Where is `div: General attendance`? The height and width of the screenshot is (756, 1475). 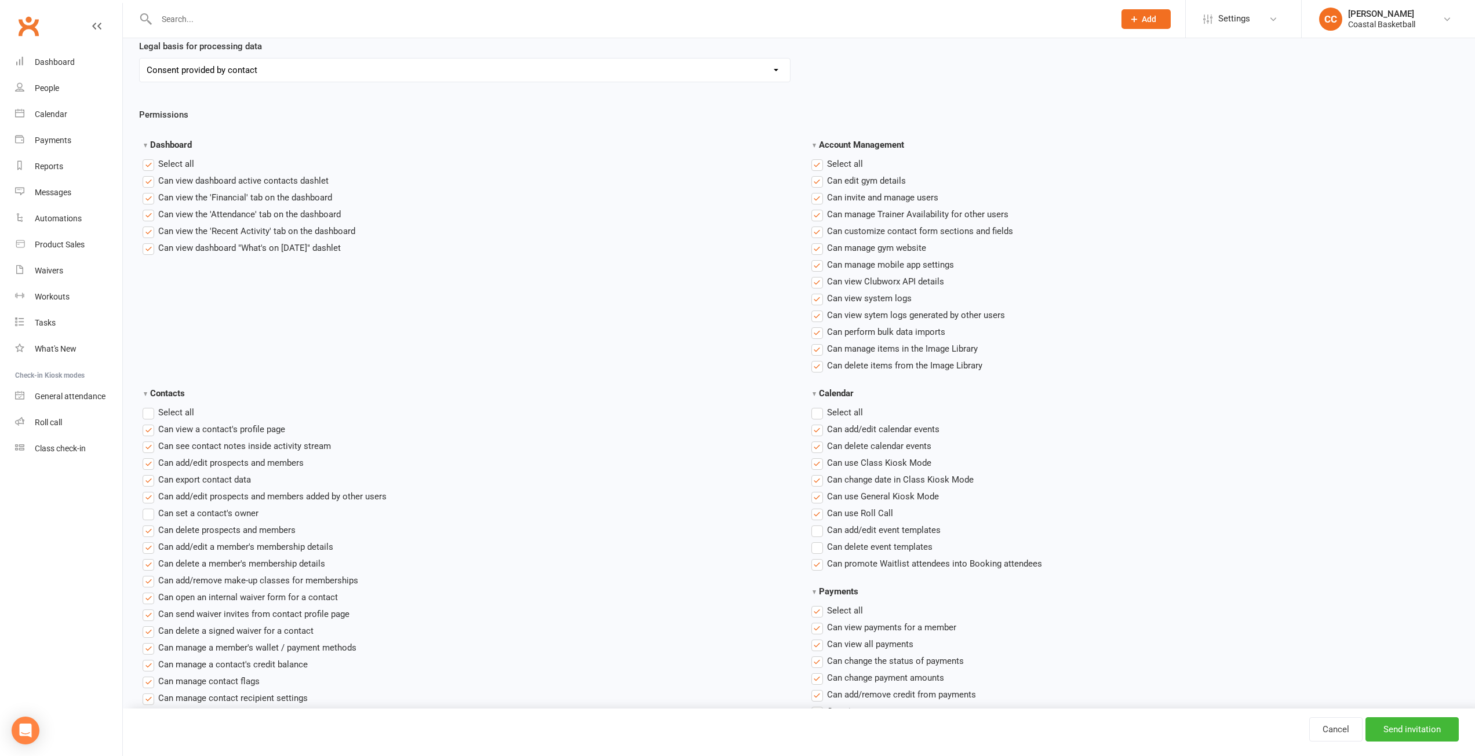 div: General attendance is located at coordinates (70, 396).